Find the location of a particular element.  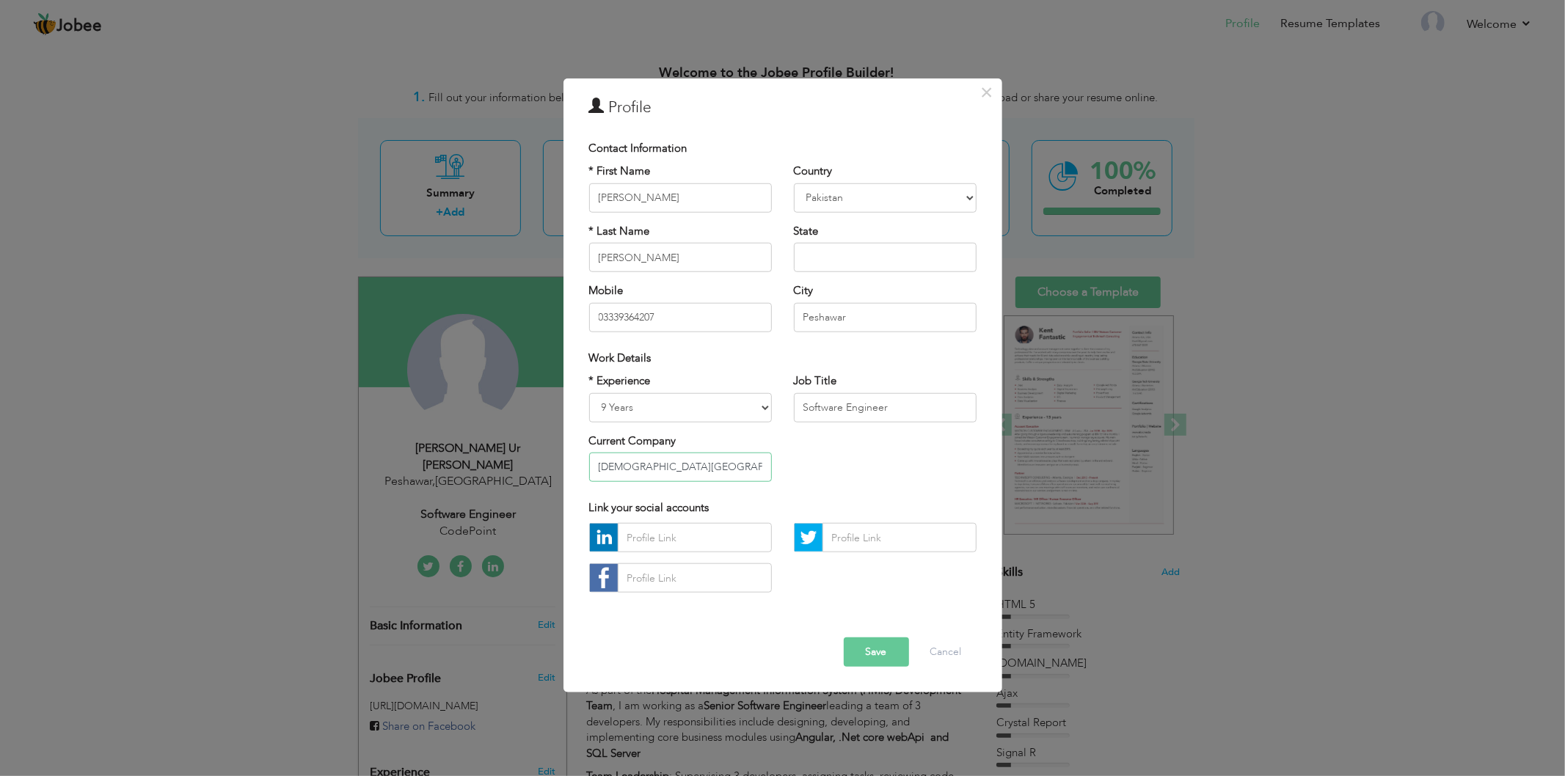

button: Close is located at coordinates (987, 92).